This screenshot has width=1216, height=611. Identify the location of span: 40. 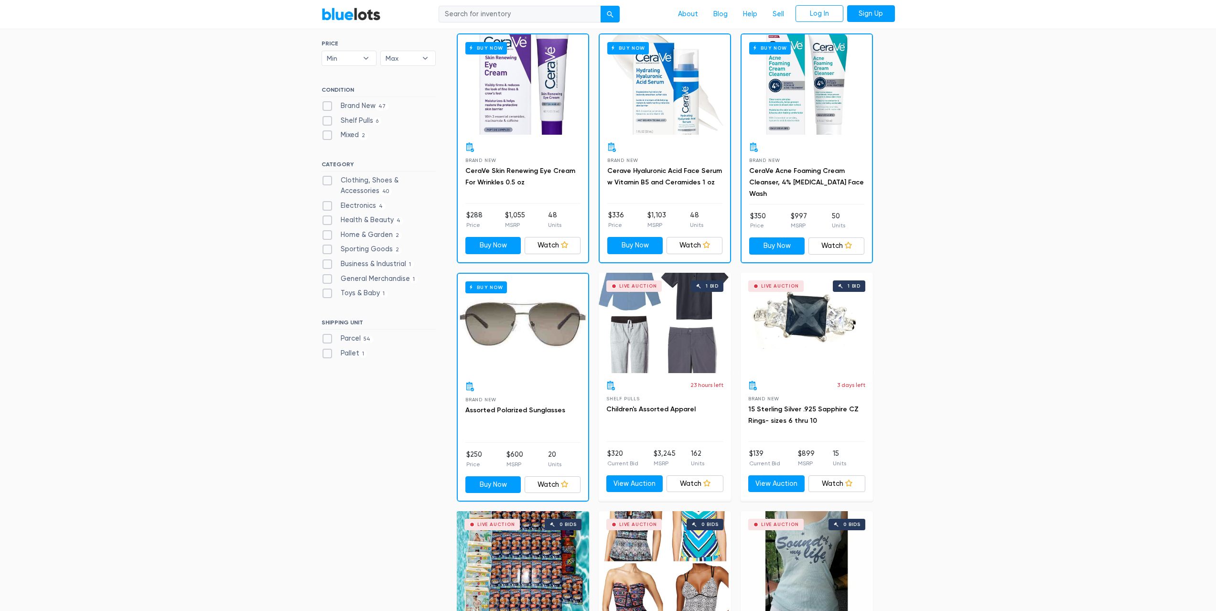
(386, 192).